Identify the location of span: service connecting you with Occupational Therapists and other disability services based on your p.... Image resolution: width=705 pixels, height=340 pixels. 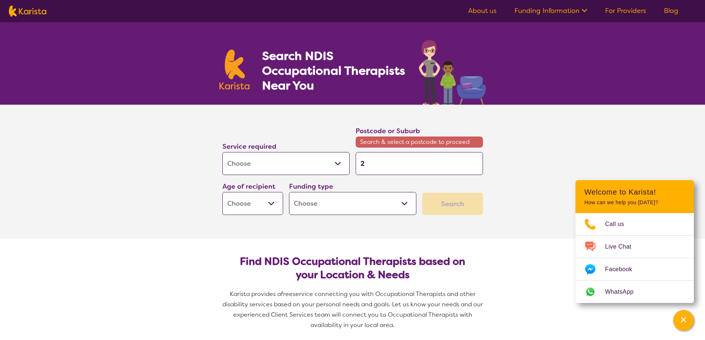
(354, 310).